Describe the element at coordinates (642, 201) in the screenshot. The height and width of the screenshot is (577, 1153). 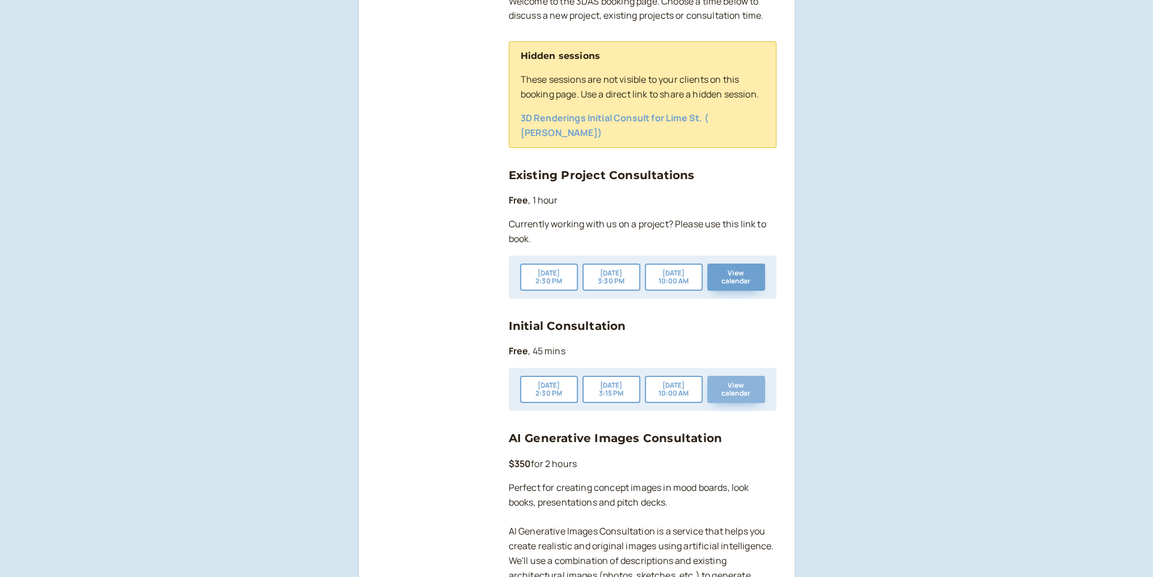
I see `p: , 1 hour` at that location.